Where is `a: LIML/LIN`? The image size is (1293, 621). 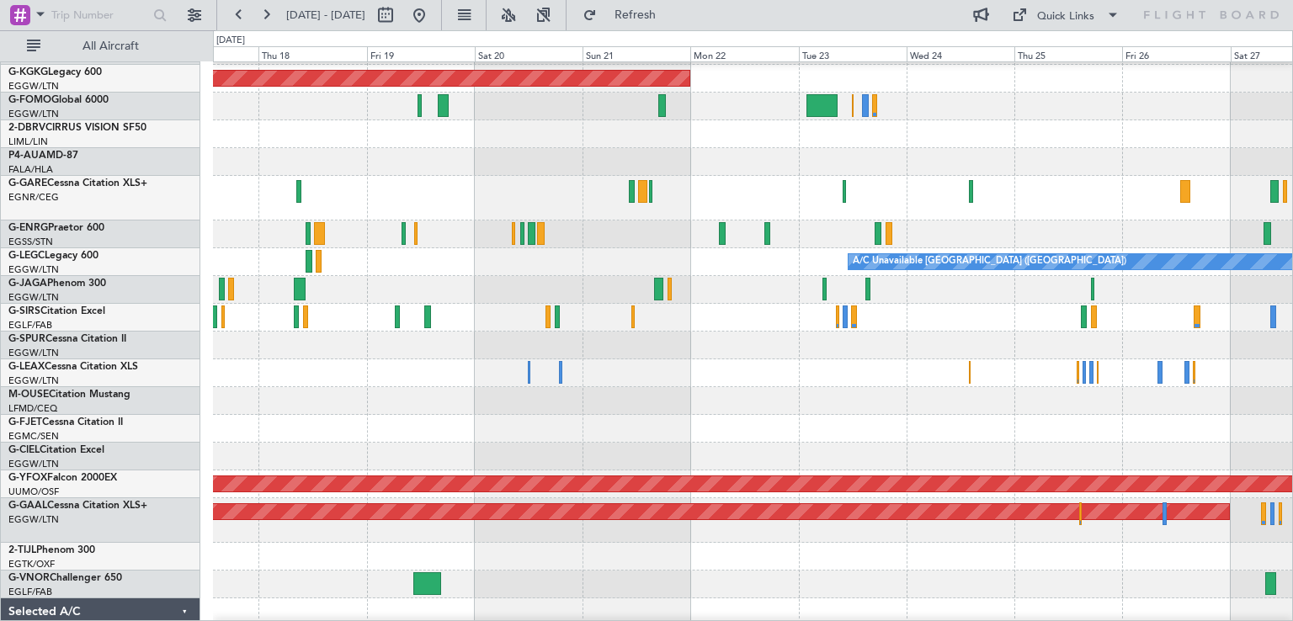
a: LIML/LIN is located at coordinates (28, 141).